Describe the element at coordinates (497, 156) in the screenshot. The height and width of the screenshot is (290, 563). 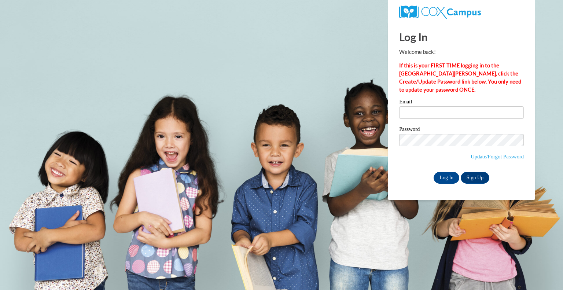
I see `a: Update/Forgot Password` at that location.